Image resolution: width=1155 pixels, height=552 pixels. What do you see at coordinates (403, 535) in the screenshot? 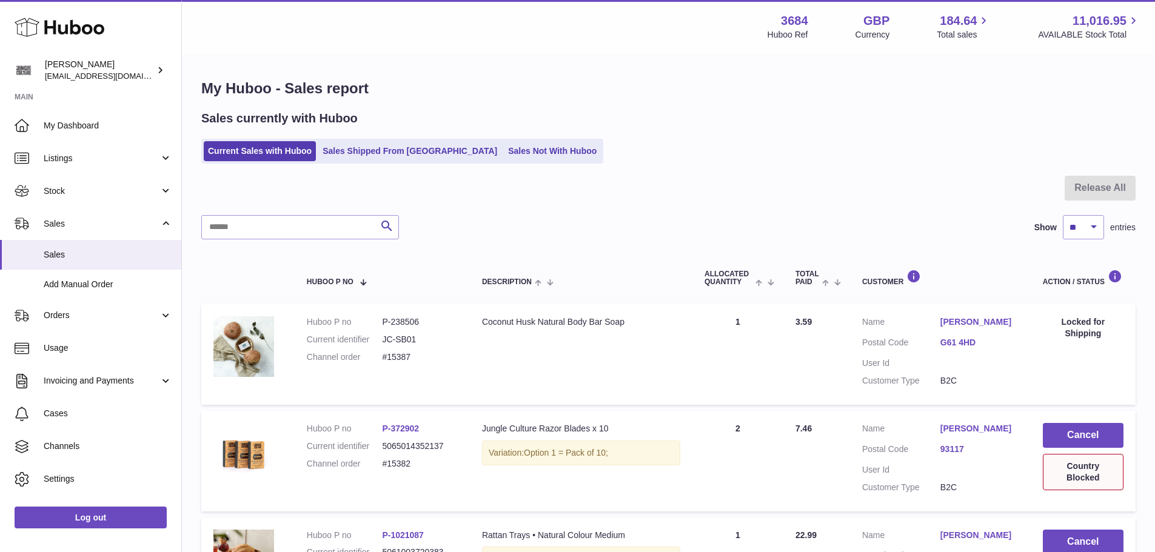
I see `a: P-1021087` at bounding box center [403, 535].